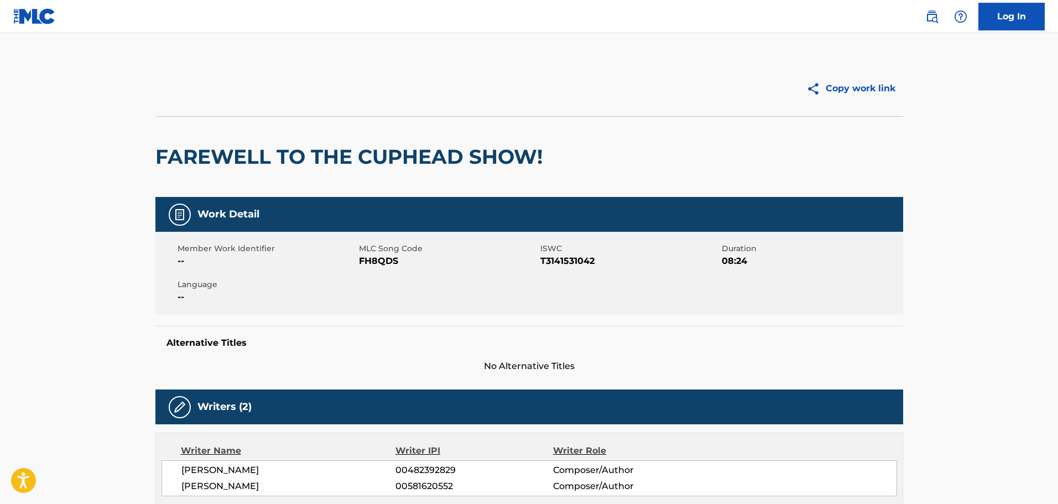  I want to click on span: FH8QDS, so click(448, 261).